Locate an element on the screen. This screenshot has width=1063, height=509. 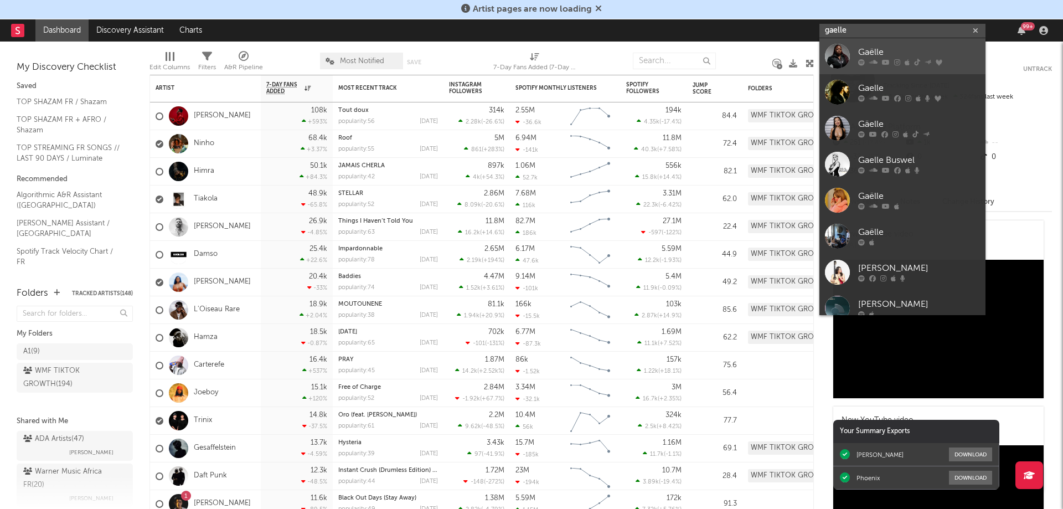
span: 861 is located at coordinates (476, 150).